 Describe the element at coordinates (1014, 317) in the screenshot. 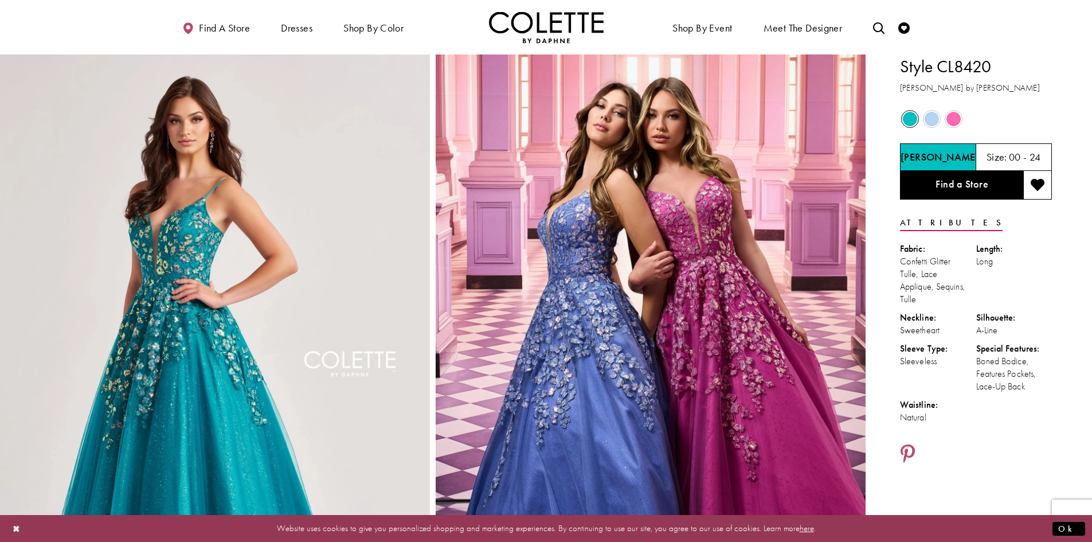

I see `div: Silhouette:` at that location.